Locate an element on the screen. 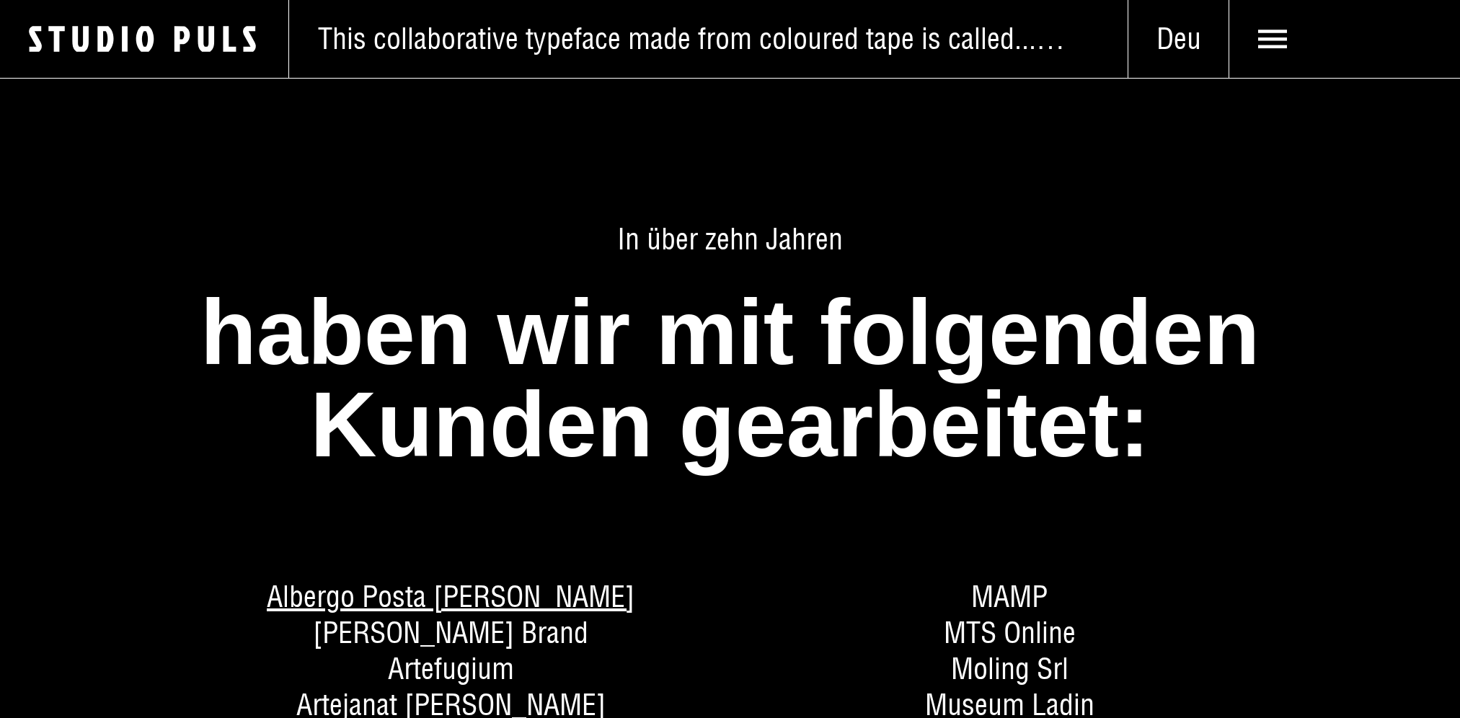 The image size is (1460, 718). span: MTS Online is located at coordinates (1009, 632).